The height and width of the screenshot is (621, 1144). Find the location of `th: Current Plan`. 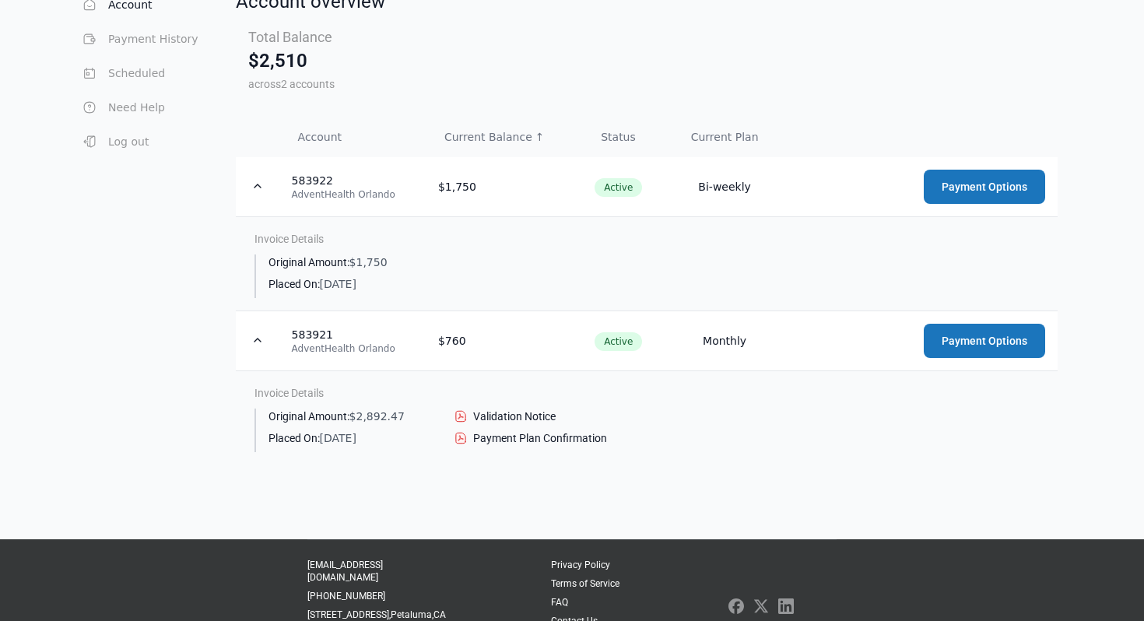

th: Current Plan is located at coordinates (725, 137).